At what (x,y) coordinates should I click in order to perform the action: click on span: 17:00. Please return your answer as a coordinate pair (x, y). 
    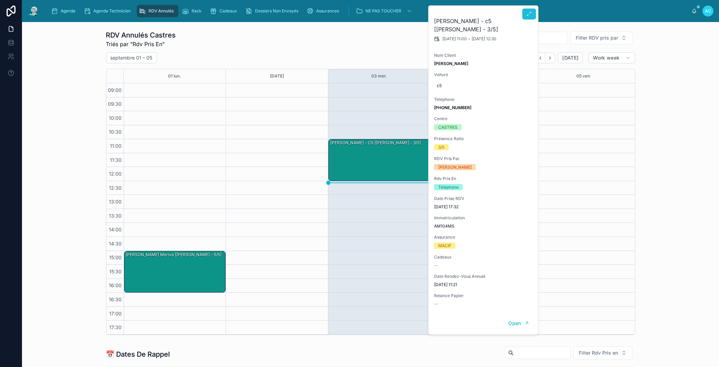
    Looking at the image, I should click on (116, 313).